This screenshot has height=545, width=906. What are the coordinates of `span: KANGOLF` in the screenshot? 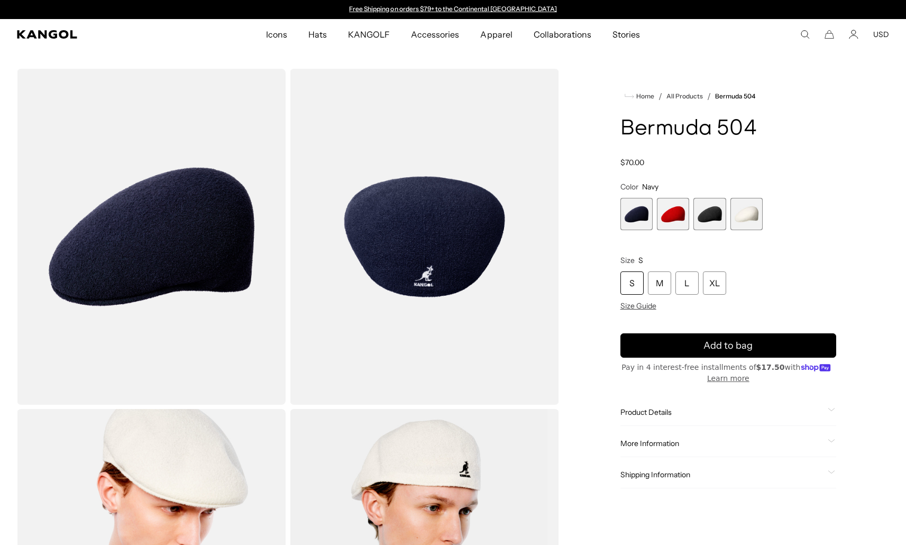 It's located at (369, 34).